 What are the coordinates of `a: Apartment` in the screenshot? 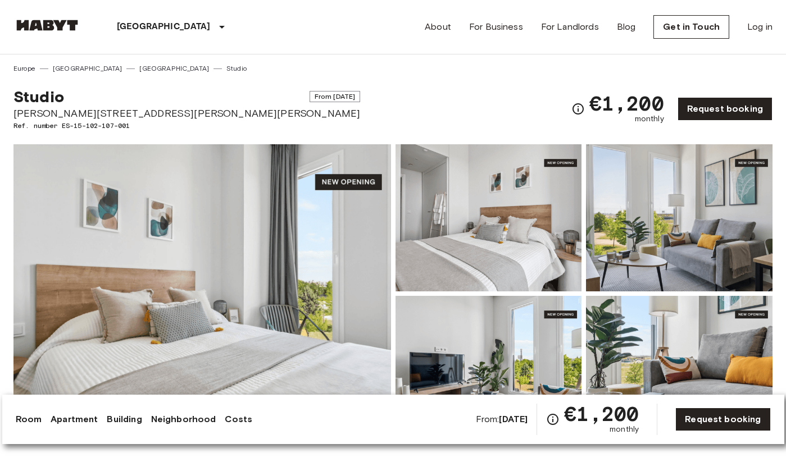 It's located at (74, 420).